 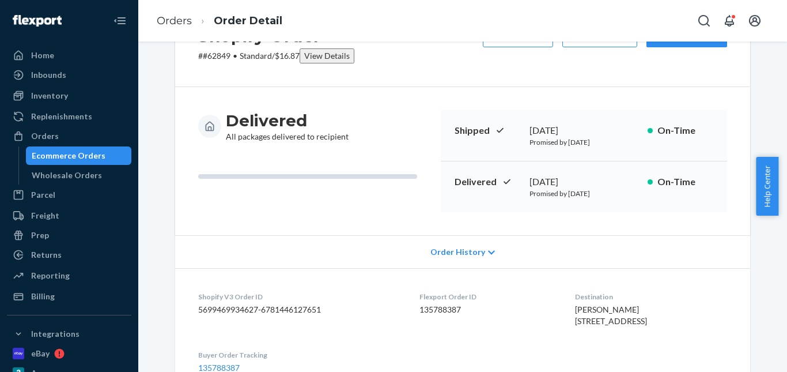 What do you see at coordinates (488, 182) in the screenshot?
I see `p: Delivered` at bounding box center [488, 182].